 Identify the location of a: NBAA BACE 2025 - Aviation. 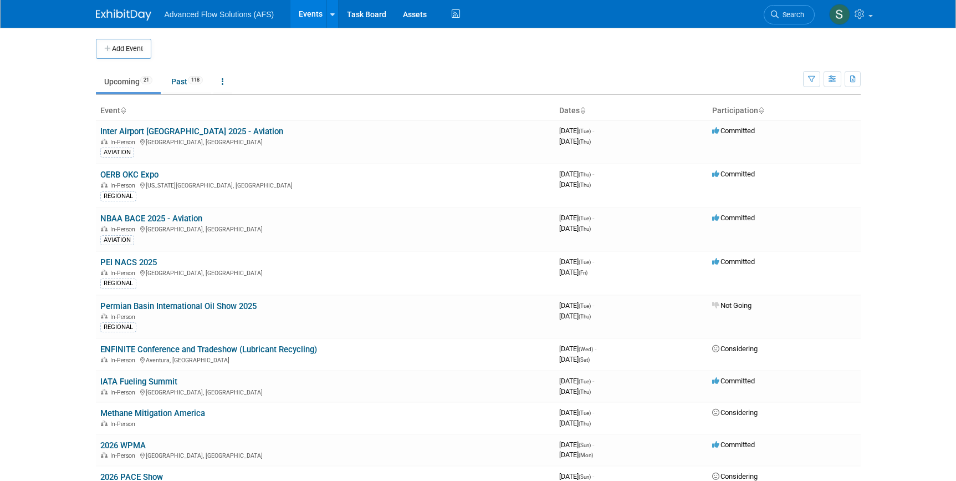
(151, 218).